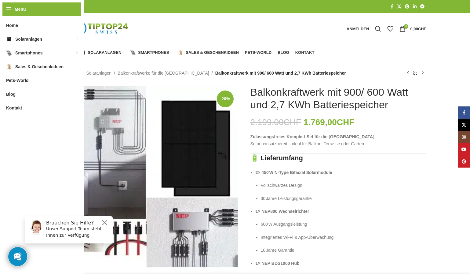 The image size is (470, 274). Describe the element at coordinates (413, 29) in the screenshot. I see `a: 0 0,00CHF` at that location.